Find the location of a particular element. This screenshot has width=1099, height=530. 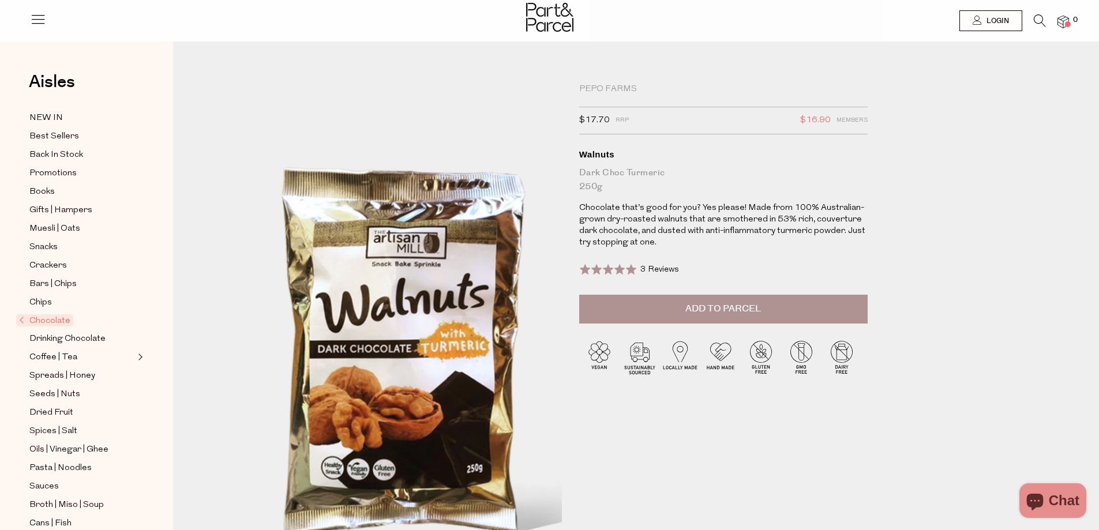

span: $16.90 is located at coordinates (815, 121).